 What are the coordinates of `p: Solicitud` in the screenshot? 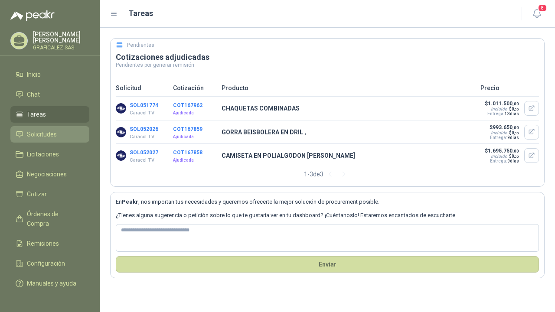 It's located at (142, 88).